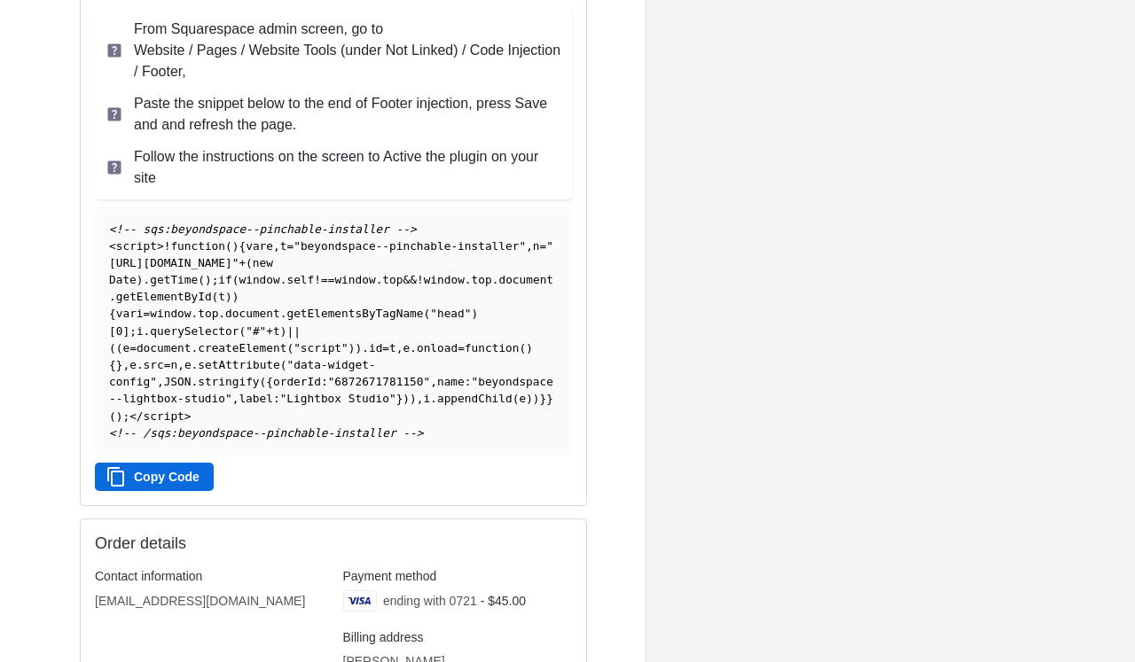  I want to click on h3: Contact information, so click(209, 576).